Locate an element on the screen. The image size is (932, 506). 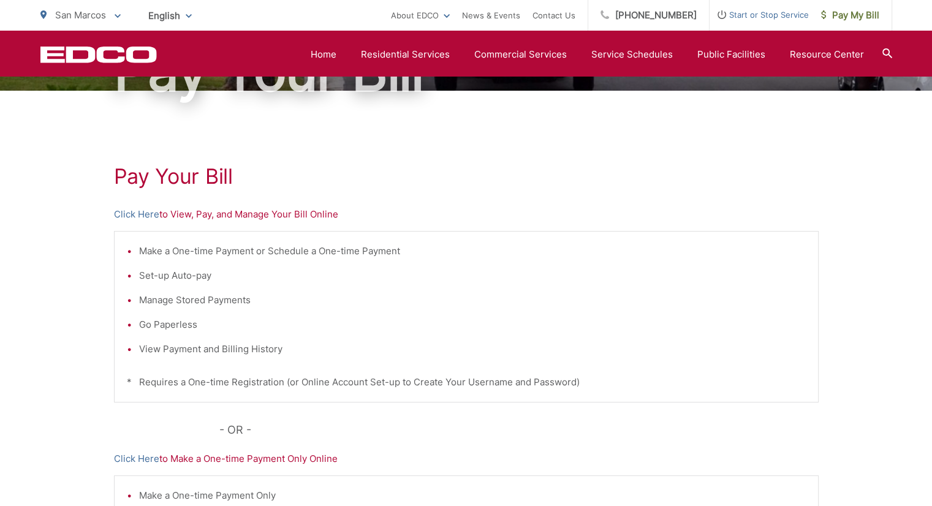
p: to View, Pay, and Manage Your Bill Online is located at coordinates (466, 215).